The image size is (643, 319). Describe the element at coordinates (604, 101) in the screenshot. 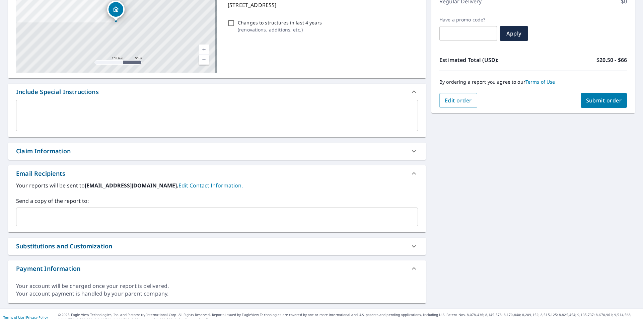

I see `button: Submit order` at that location.